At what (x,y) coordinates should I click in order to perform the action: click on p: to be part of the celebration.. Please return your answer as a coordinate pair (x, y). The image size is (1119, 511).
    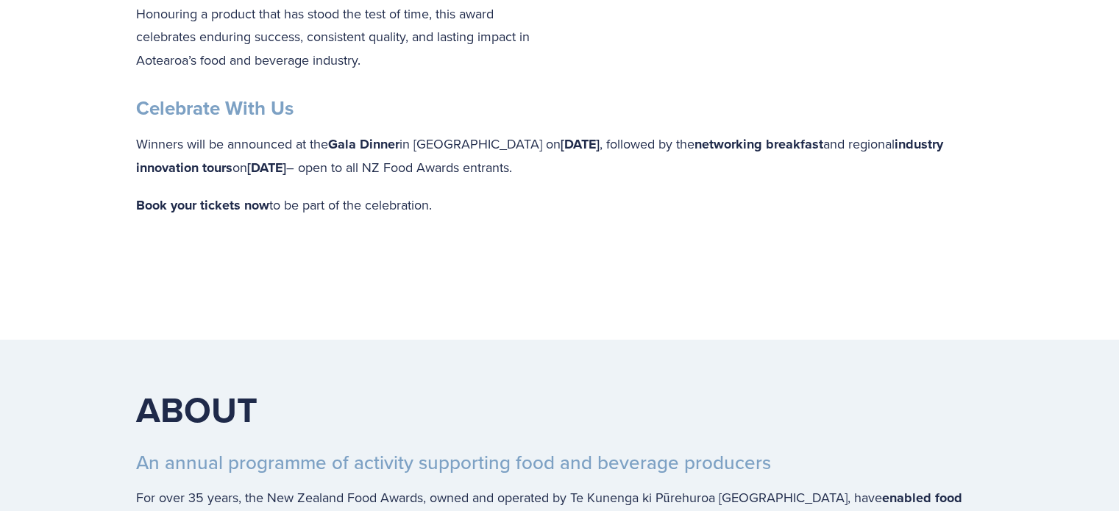
    Looking at the image, I should click on (560, 205).